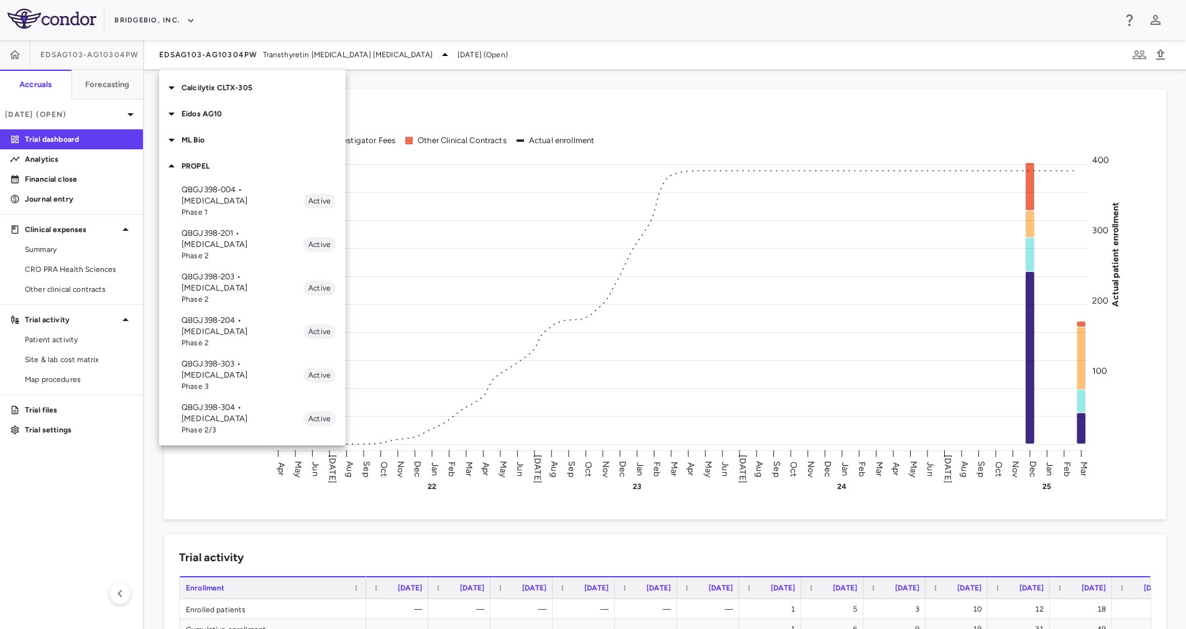 The height and width of the screenshot is (629, 1186). Describe the element at coordinates (242, 212) in the screenshot. I see `span: Phase 1` at that location.